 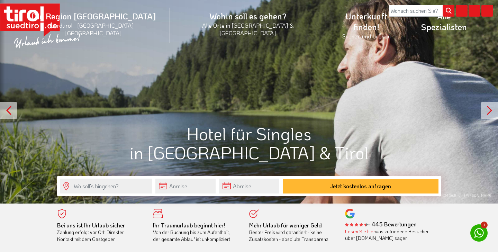 I want to click on button: Jetzt kostenlos anfragen, so click(x=360, y=186).